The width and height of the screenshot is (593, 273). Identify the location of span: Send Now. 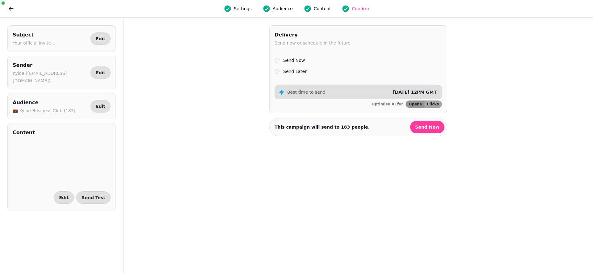
(427, 127).